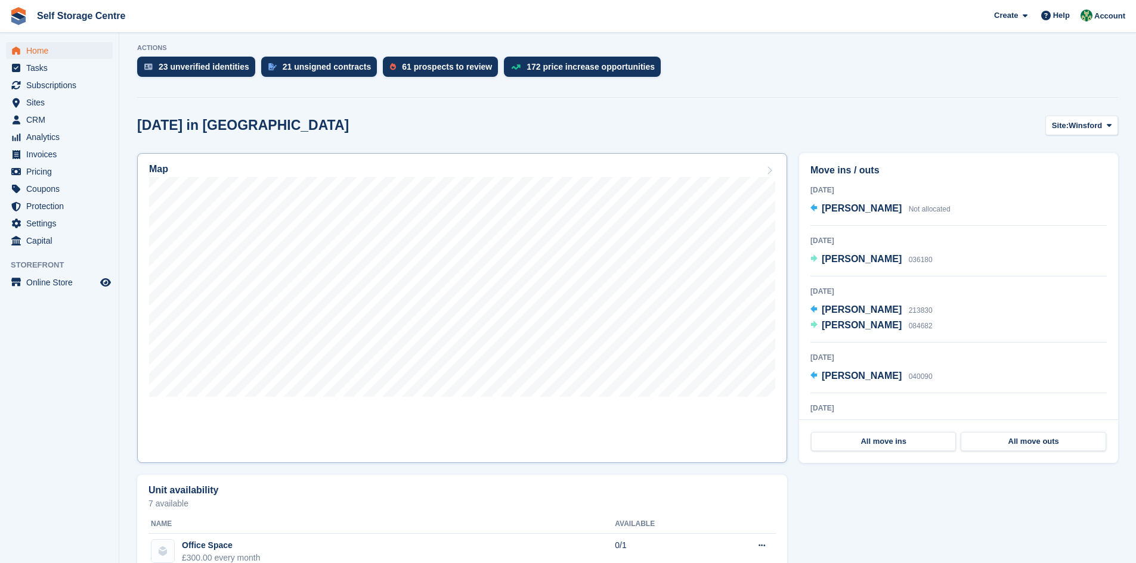 The width and height of the screenshot is (1136, 563). What do you see at coordinates (921, 377) in the screenshot?
I see `span: 040090` at bounding box center [921, 377].